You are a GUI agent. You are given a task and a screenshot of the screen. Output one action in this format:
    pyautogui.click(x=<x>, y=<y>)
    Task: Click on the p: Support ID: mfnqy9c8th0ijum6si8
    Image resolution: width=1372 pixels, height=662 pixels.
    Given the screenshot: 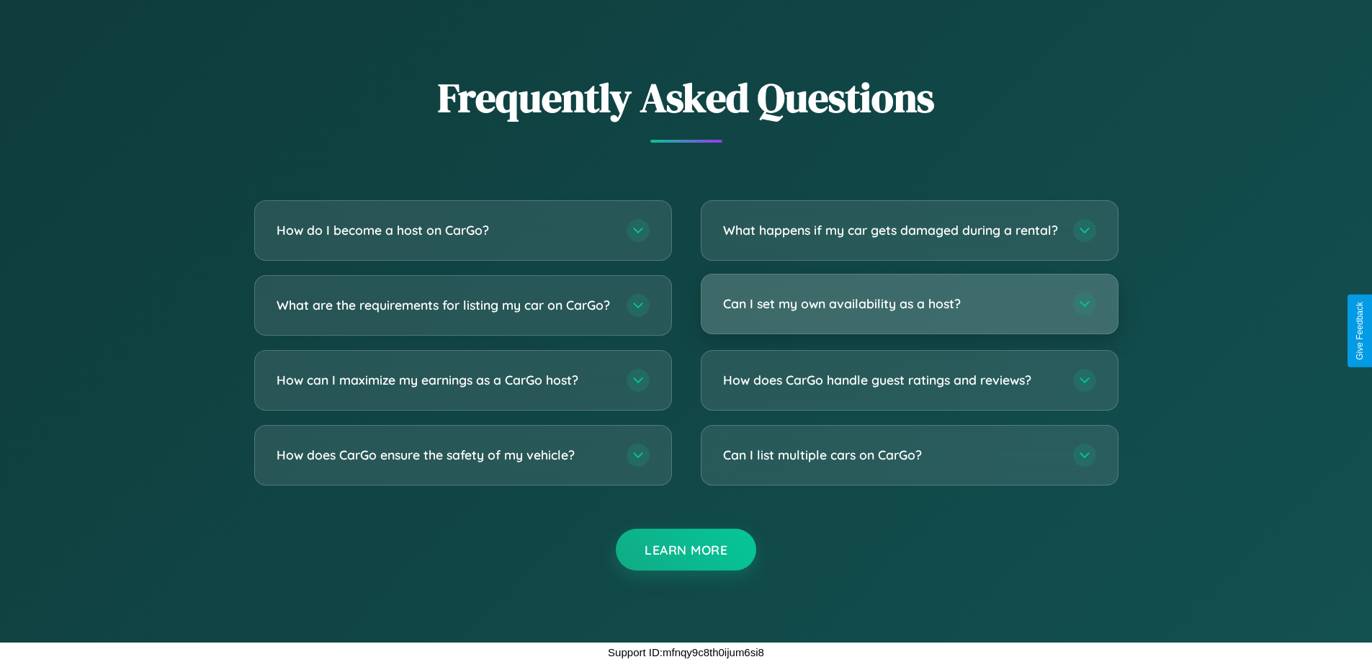 What is the action you would take?
    pyautogui.click(x=686, y=652)
    